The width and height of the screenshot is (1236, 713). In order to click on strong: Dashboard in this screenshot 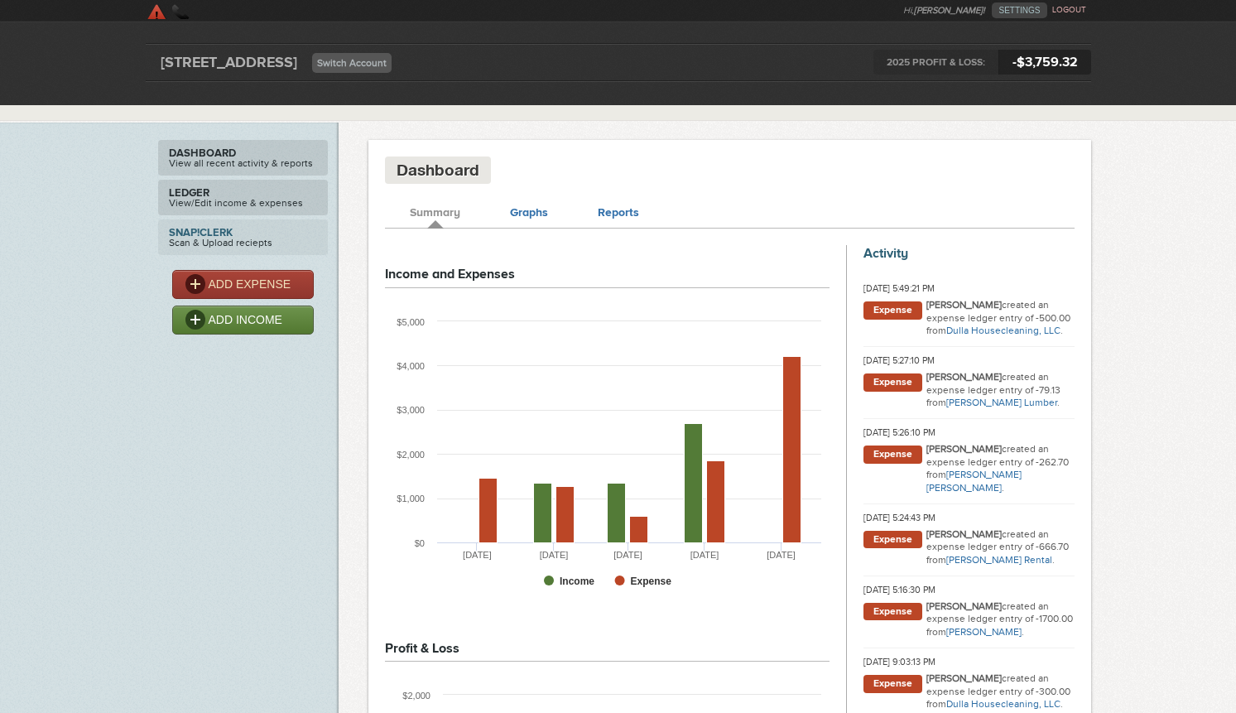, I will do `click(243, 152)`.